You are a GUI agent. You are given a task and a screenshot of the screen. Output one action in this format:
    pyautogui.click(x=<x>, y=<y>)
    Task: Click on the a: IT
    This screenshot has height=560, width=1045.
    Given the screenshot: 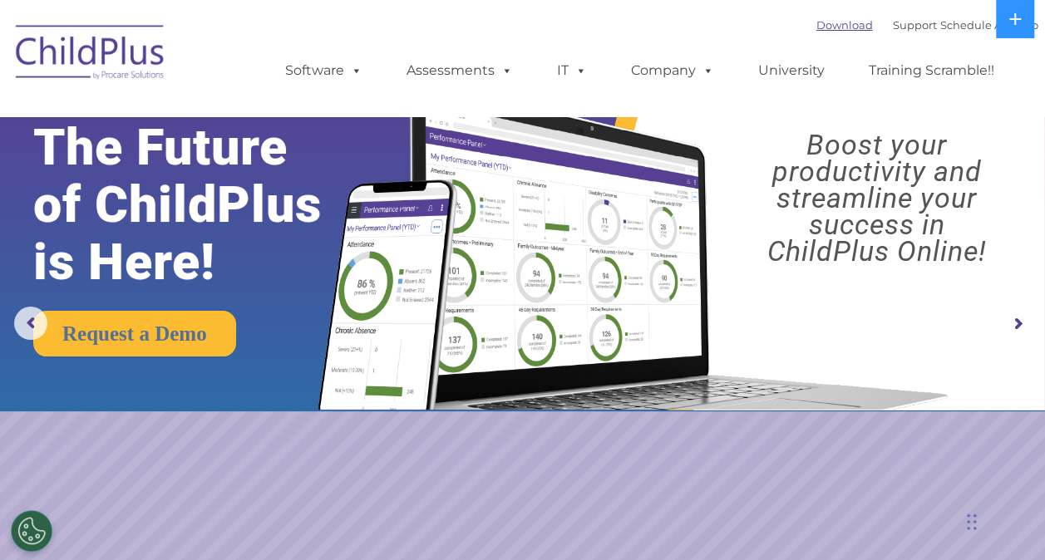 What is the action you would take?
    pyautogui.click(x=572, y=71)
    